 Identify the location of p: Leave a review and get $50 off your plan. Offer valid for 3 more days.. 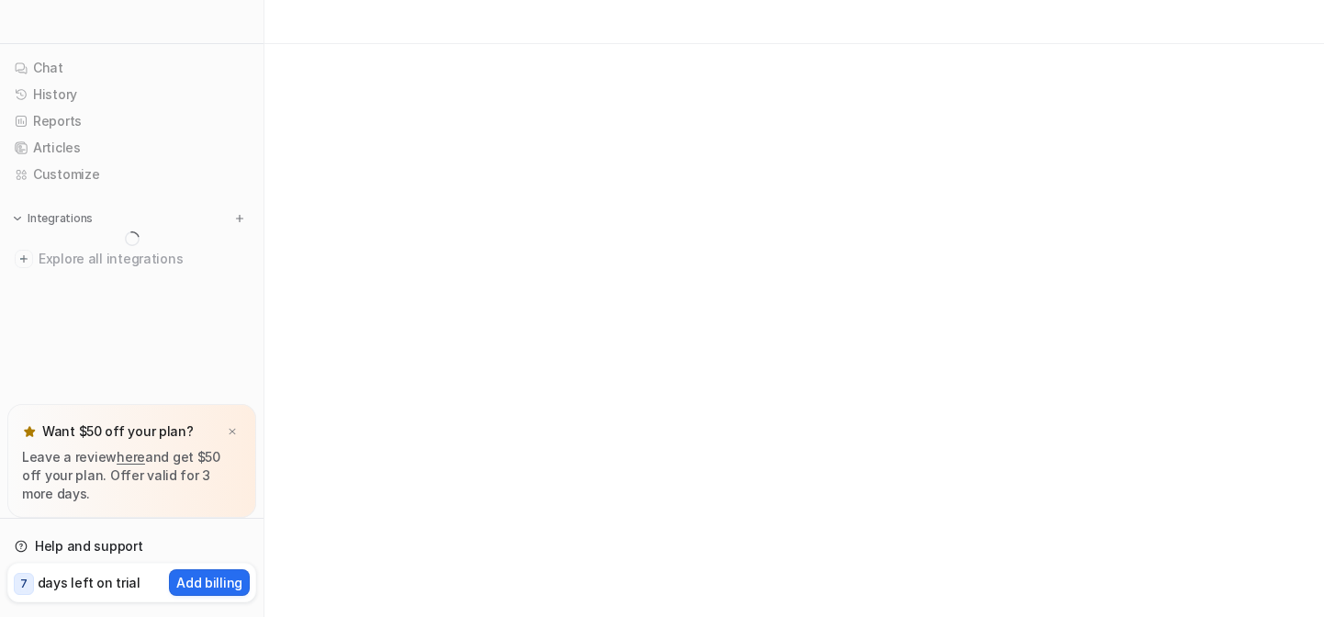
(131, 476).